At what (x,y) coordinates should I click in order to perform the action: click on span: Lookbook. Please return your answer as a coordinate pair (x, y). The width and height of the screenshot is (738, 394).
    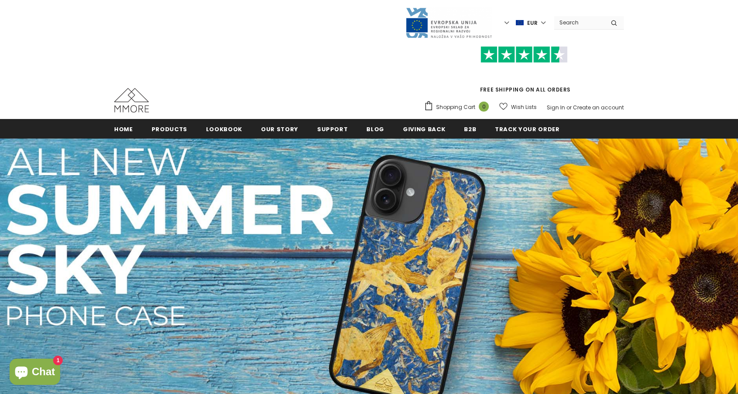
    Looking at the image, I should click on (224, 129).